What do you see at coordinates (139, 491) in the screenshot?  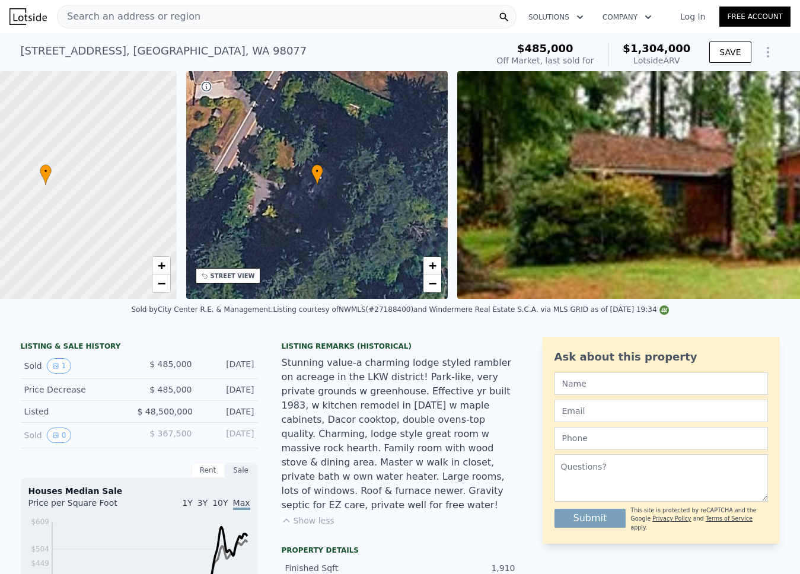 I see `div: Houses Median Sale` at bounding box center [139, 491].